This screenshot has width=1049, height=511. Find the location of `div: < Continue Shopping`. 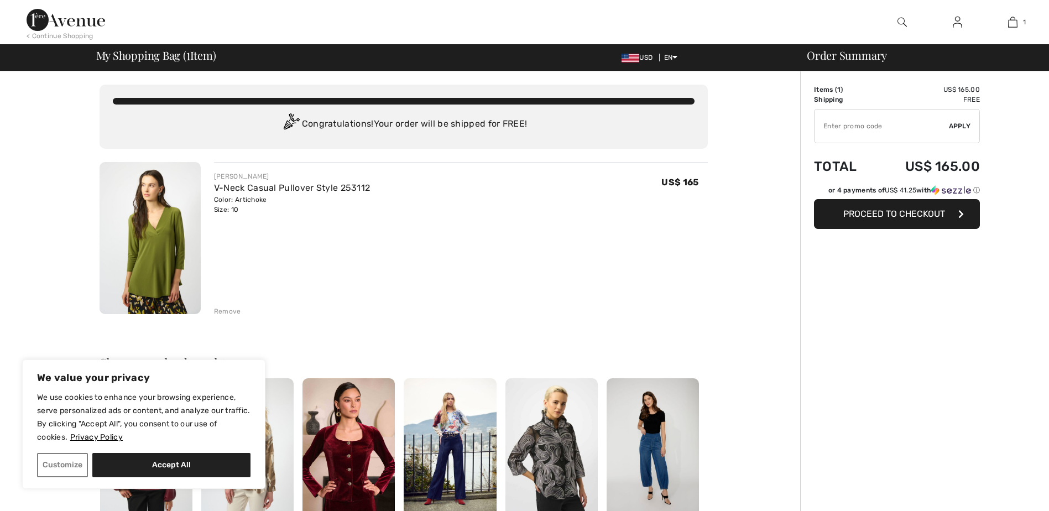

div: < Continue Shopping is located at coordinates (60, 36).